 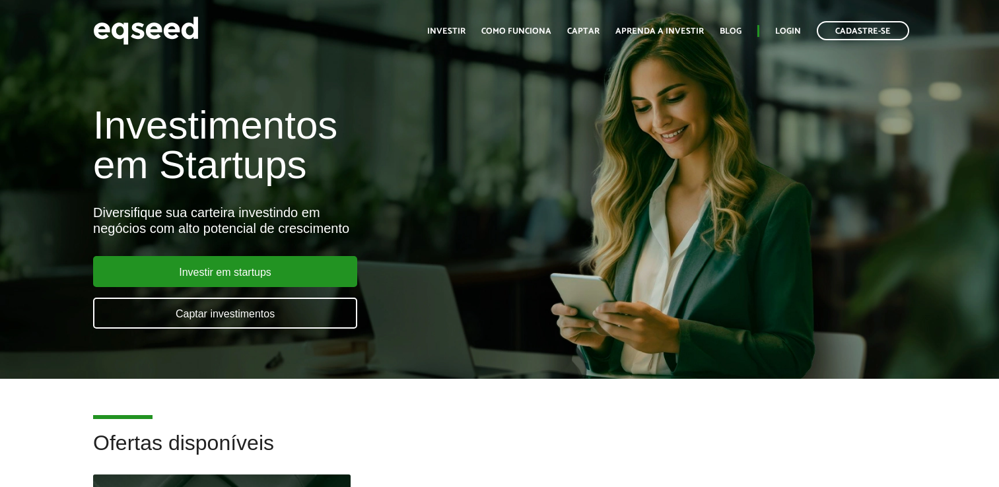 What do you see at coordinates (788, 31) in the screenshot?
I see `a: Login` at bounding box center [788, 31].